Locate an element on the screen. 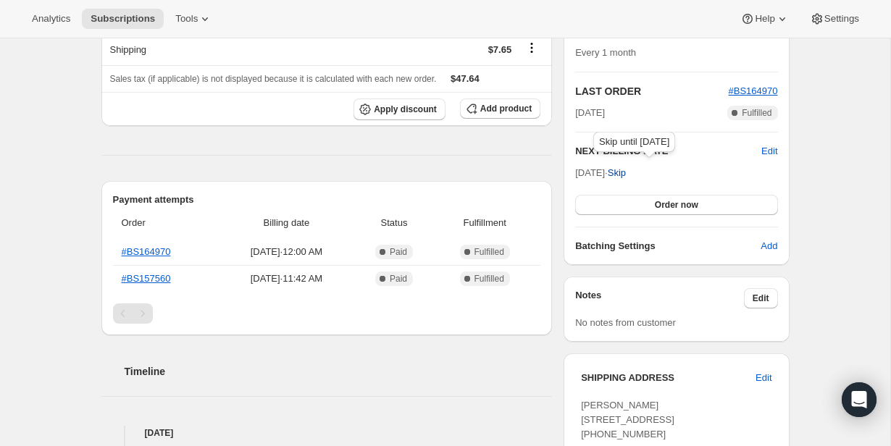 The height and width of the screenshot is (446, 891). button: Tools is located at coordinates (193, 19).